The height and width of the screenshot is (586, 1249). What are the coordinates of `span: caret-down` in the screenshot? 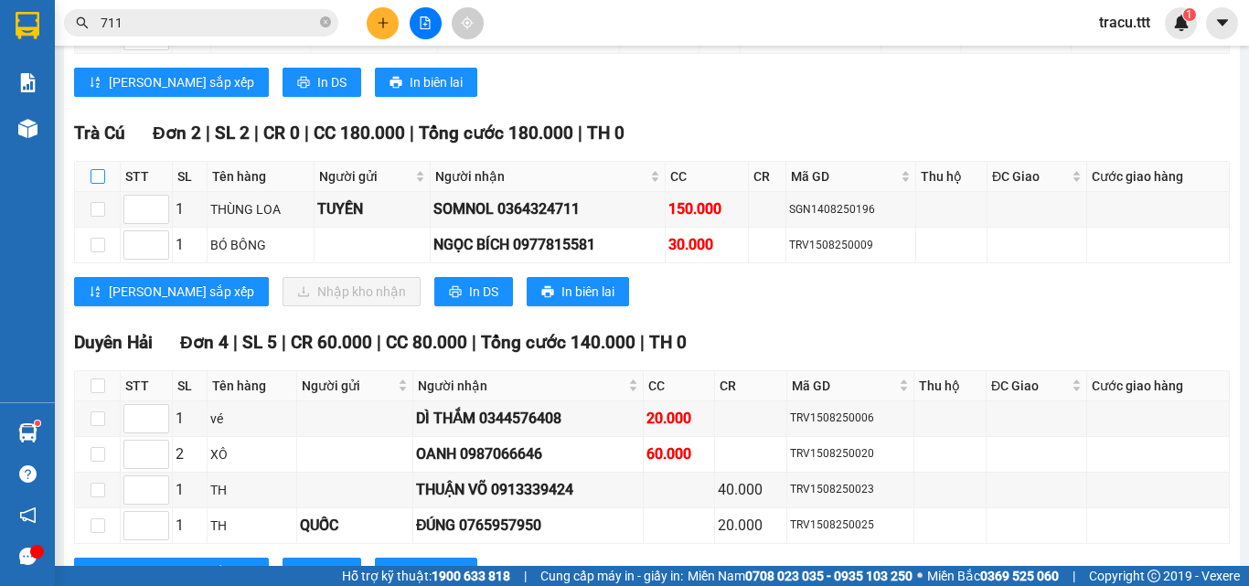 It's located at (1223, 23).